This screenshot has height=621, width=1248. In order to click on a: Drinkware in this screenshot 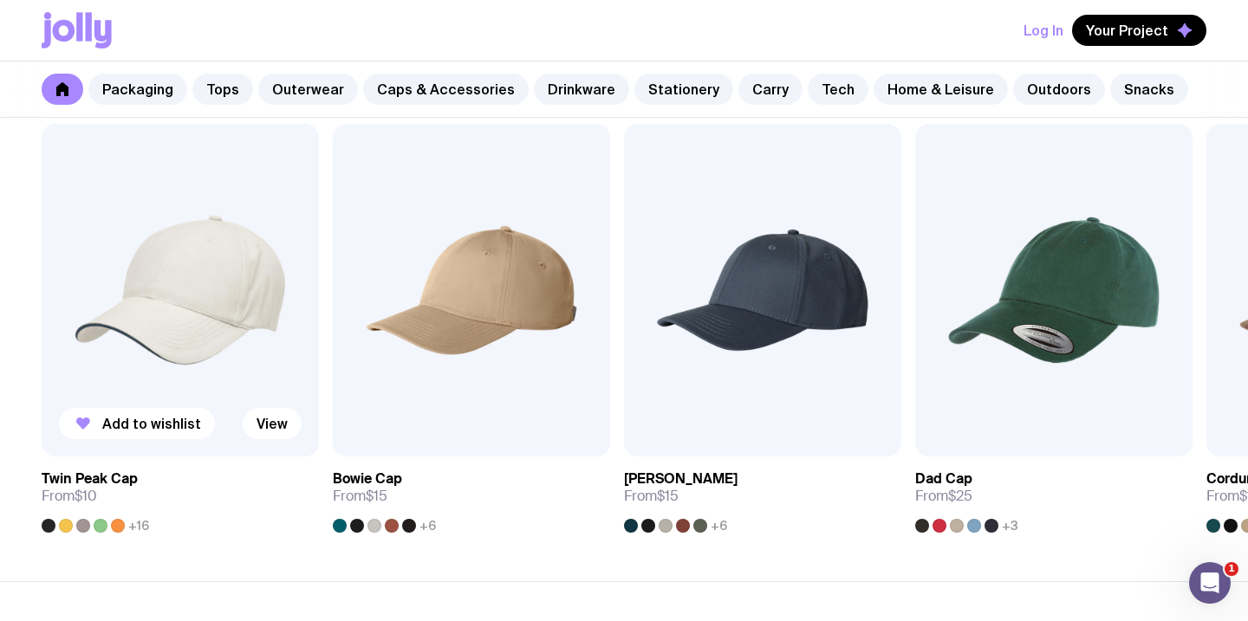, I will do `click(581, 89)`.